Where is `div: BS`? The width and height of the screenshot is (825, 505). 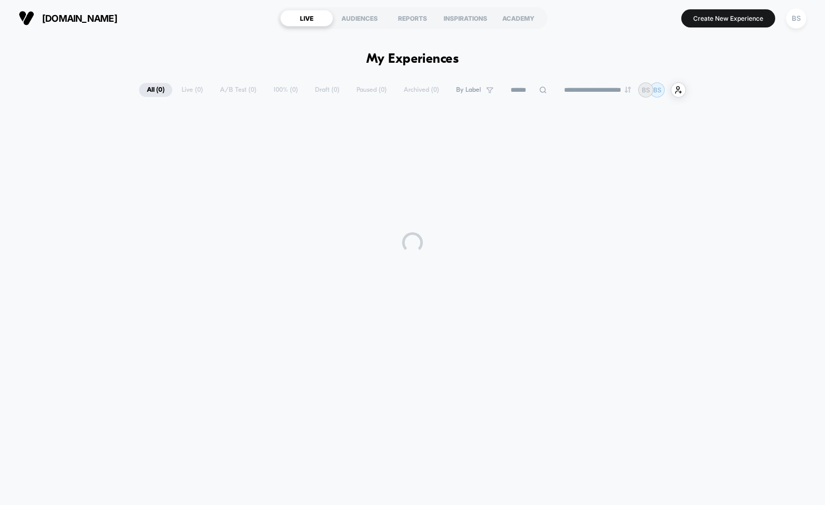 div: BS is located at coordinates (796, 18).